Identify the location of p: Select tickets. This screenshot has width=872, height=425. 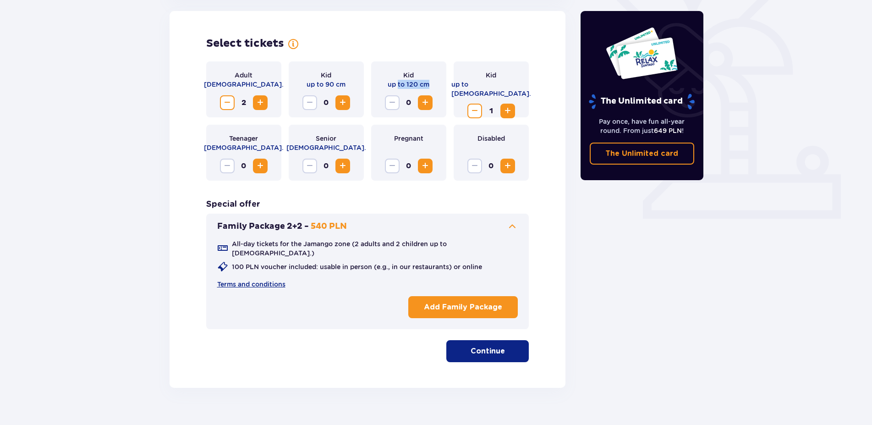
(245, 44).